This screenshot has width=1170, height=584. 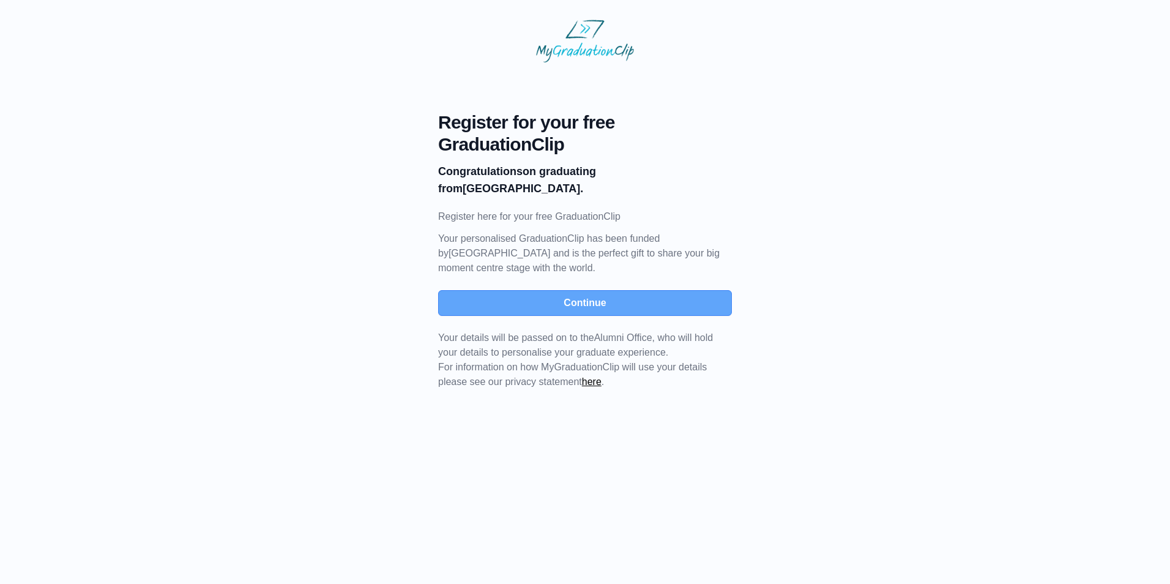 I want to click on span: Register for your free, so click(x=585, y=122).